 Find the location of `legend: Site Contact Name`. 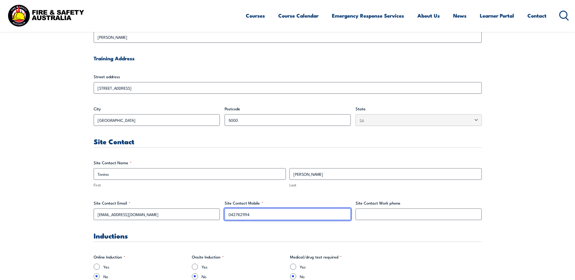

legend: Site Contact Name is located at coordinates (112, 163).